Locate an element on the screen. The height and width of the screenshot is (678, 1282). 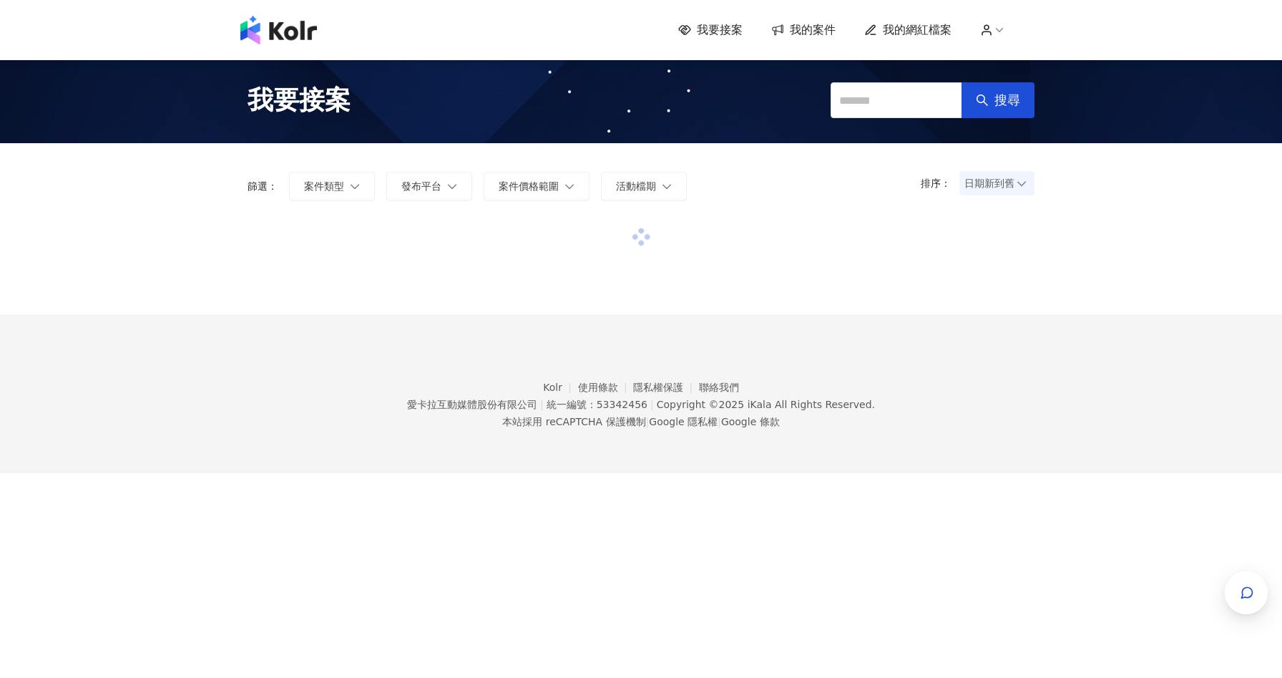
span: 搜尋 is located at coordinates (1007, 100).